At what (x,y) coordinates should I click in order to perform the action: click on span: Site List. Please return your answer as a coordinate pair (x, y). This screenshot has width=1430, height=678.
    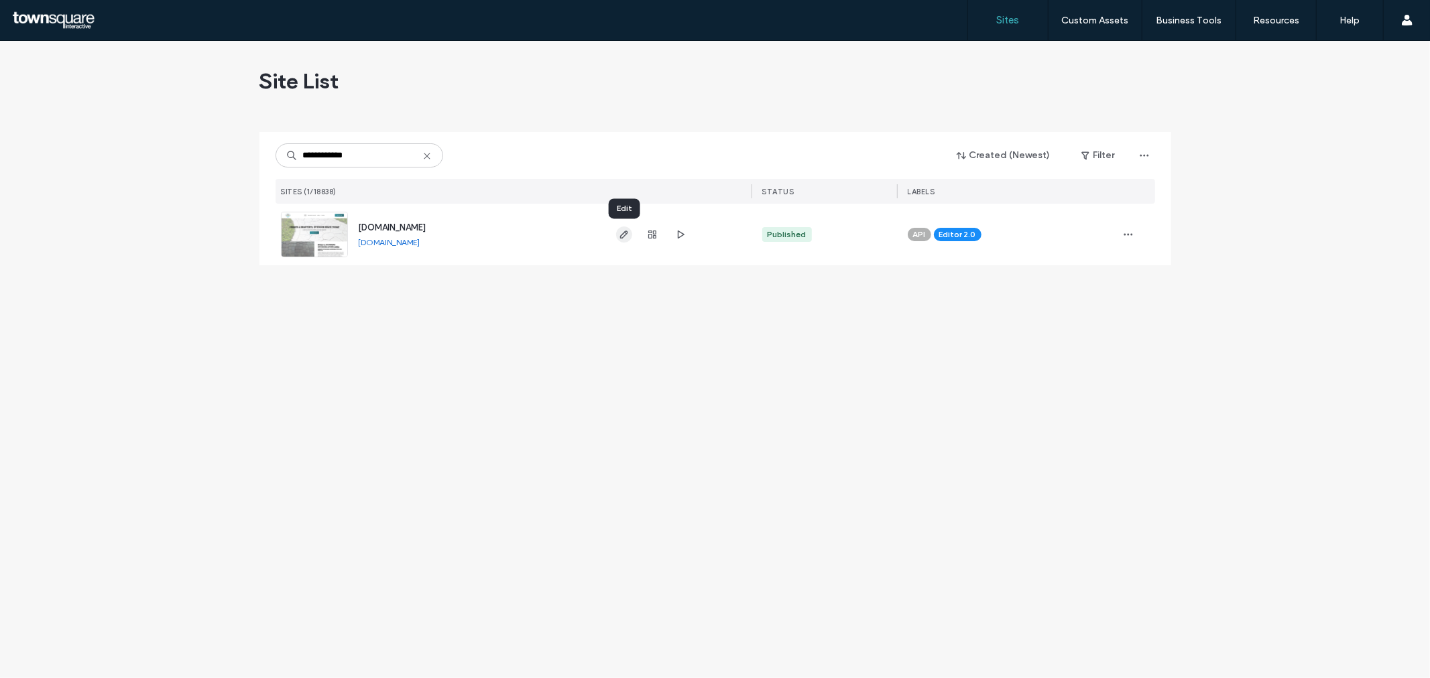
    Looking at the image, I should click on (299, 81).